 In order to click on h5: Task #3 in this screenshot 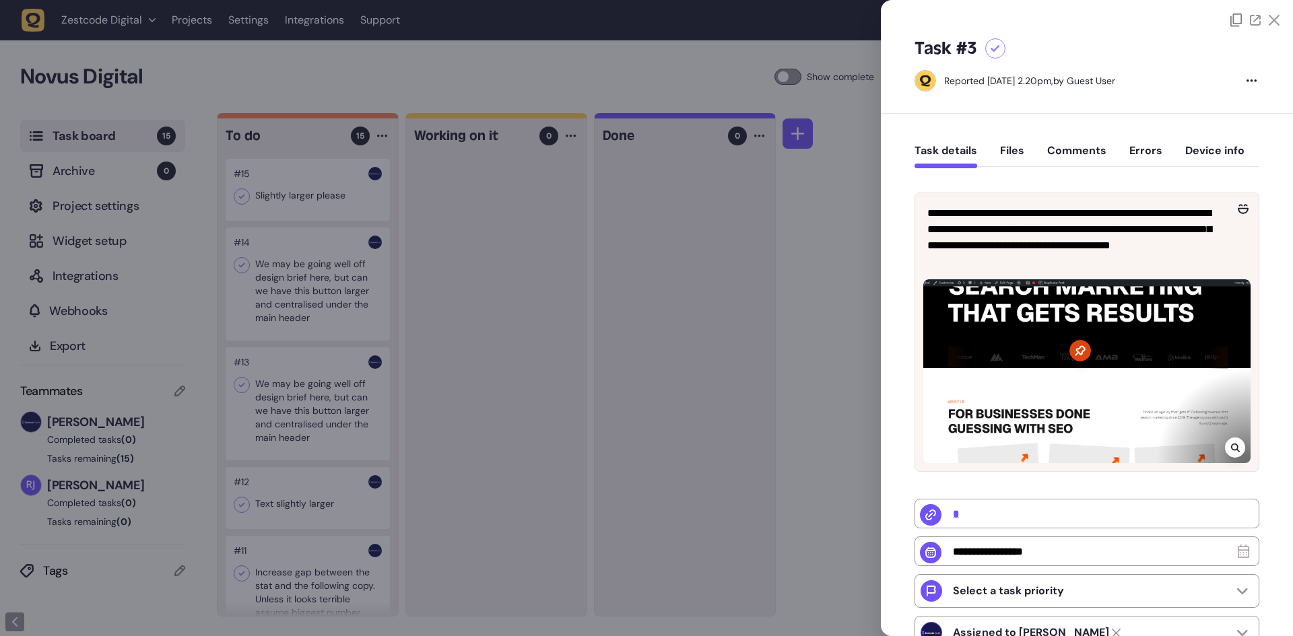, I will do `click(945, 48)`.